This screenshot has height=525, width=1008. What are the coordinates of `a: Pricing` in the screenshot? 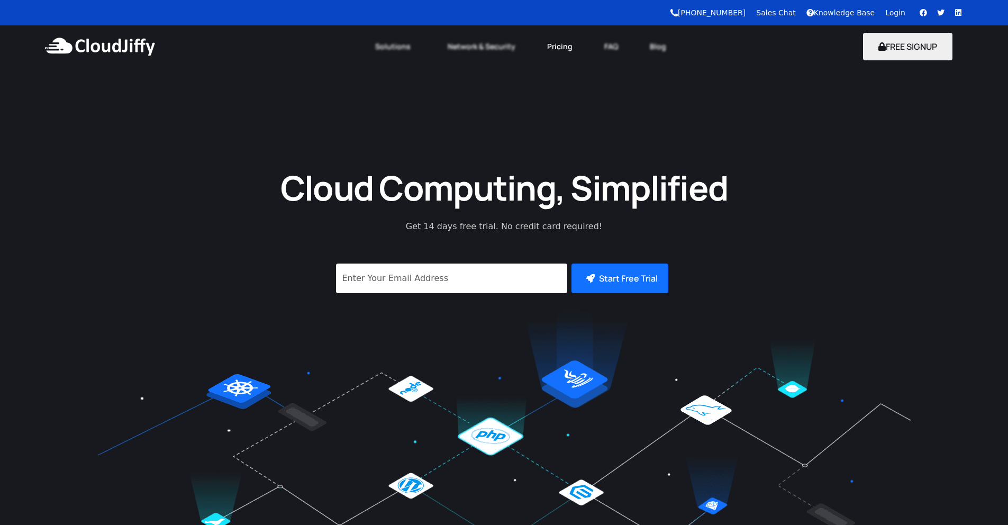 It's located at (560, 47).